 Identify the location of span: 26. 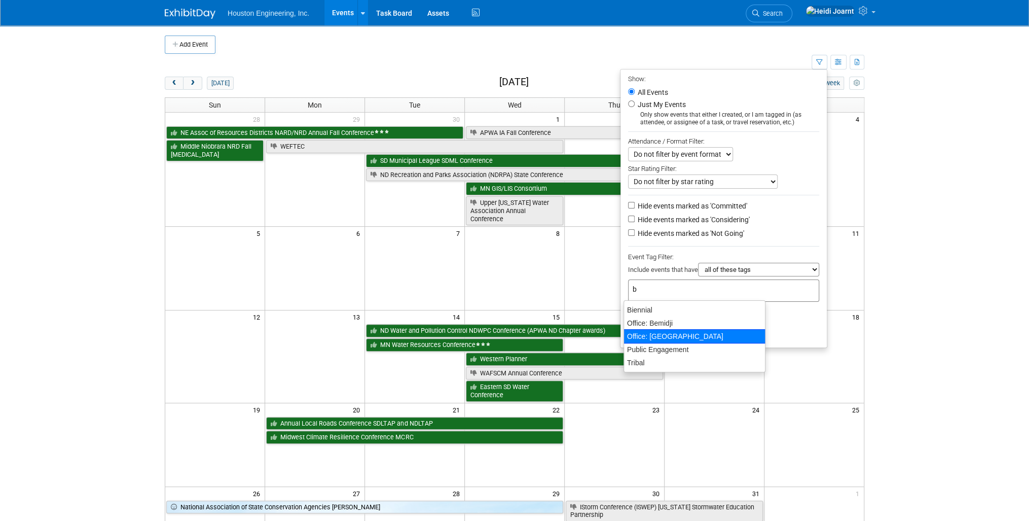
(258, 493).